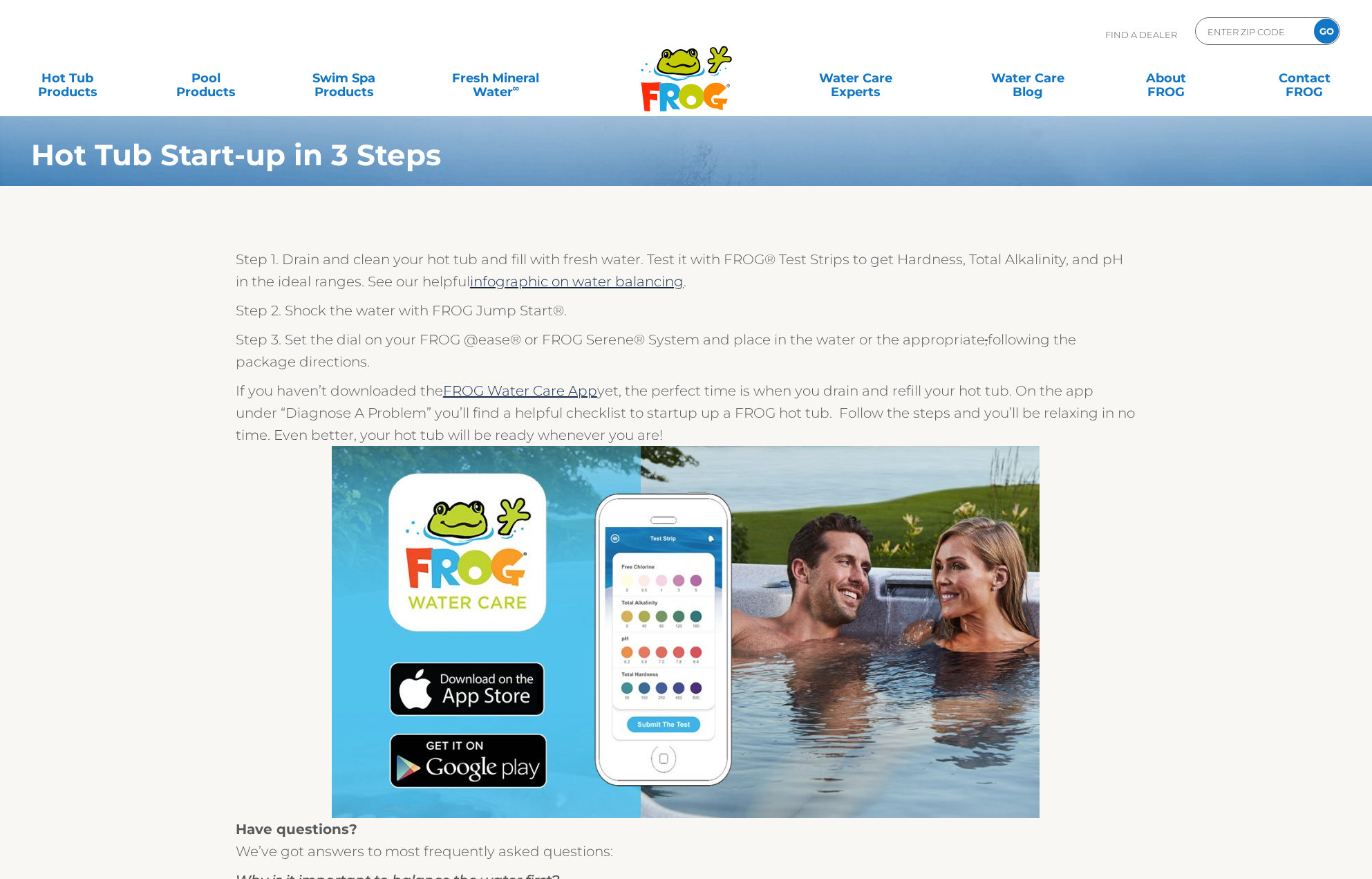  What do you see at coordinates (1326, 31) in the screenshot?
I see `input: GO` at bounding box center [1326, 31].